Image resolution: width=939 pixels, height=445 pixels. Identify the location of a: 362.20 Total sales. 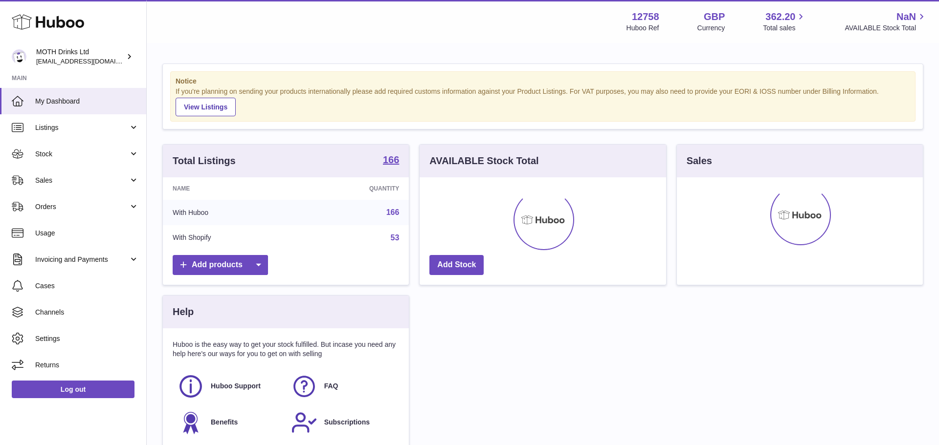
(784, 22).